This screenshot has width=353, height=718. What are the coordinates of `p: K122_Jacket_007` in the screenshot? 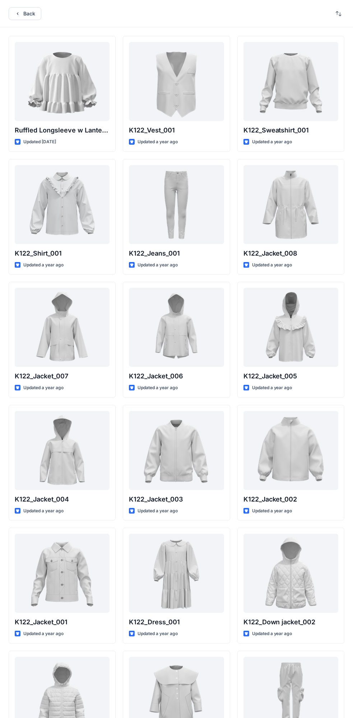 It's located at (62, 376).